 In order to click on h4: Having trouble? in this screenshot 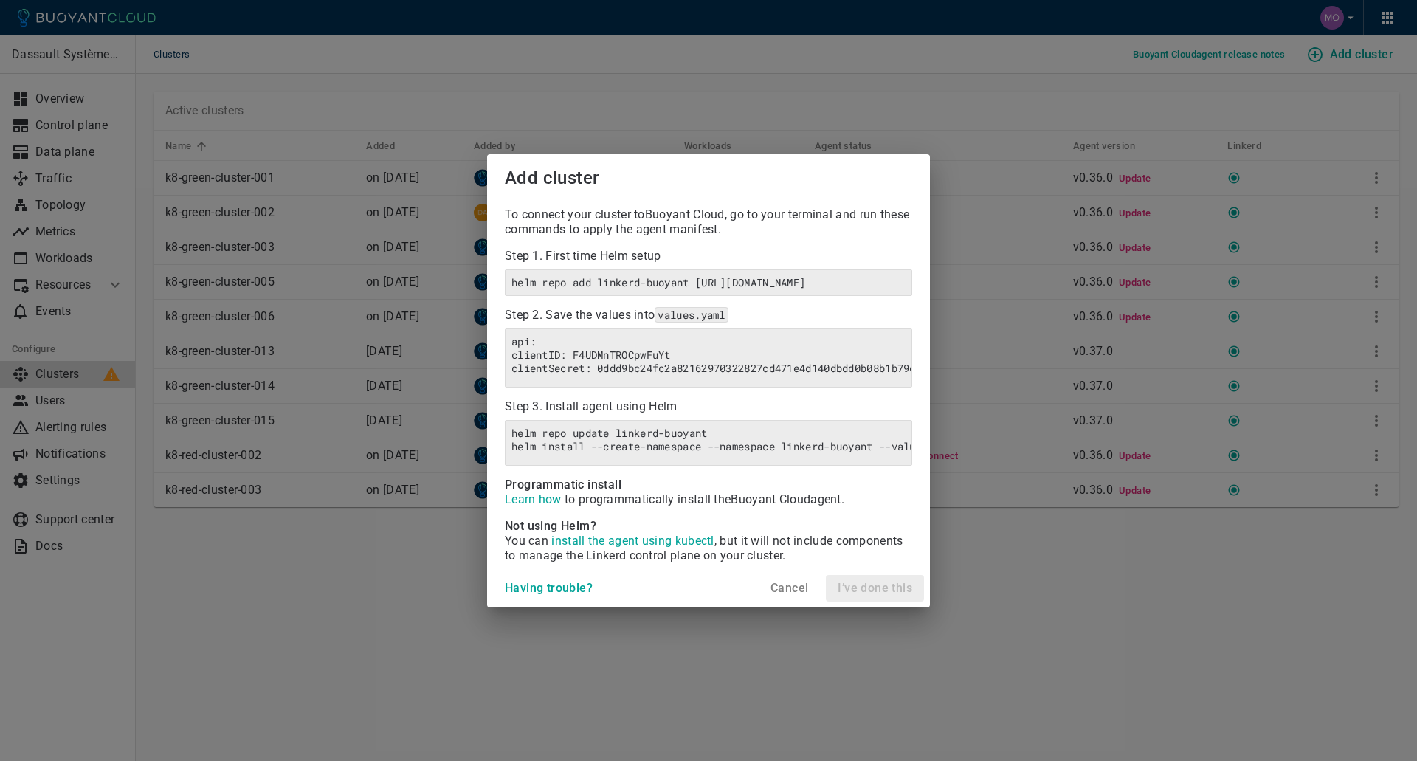, I will do `click(548, 588)`.